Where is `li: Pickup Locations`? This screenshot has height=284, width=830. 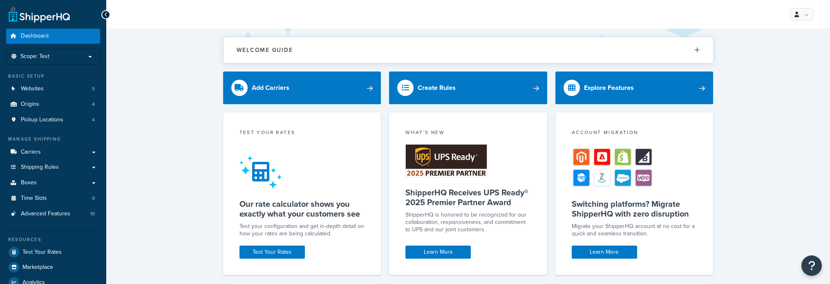 li: Pickup Locations is located at coordinates (53, 120).